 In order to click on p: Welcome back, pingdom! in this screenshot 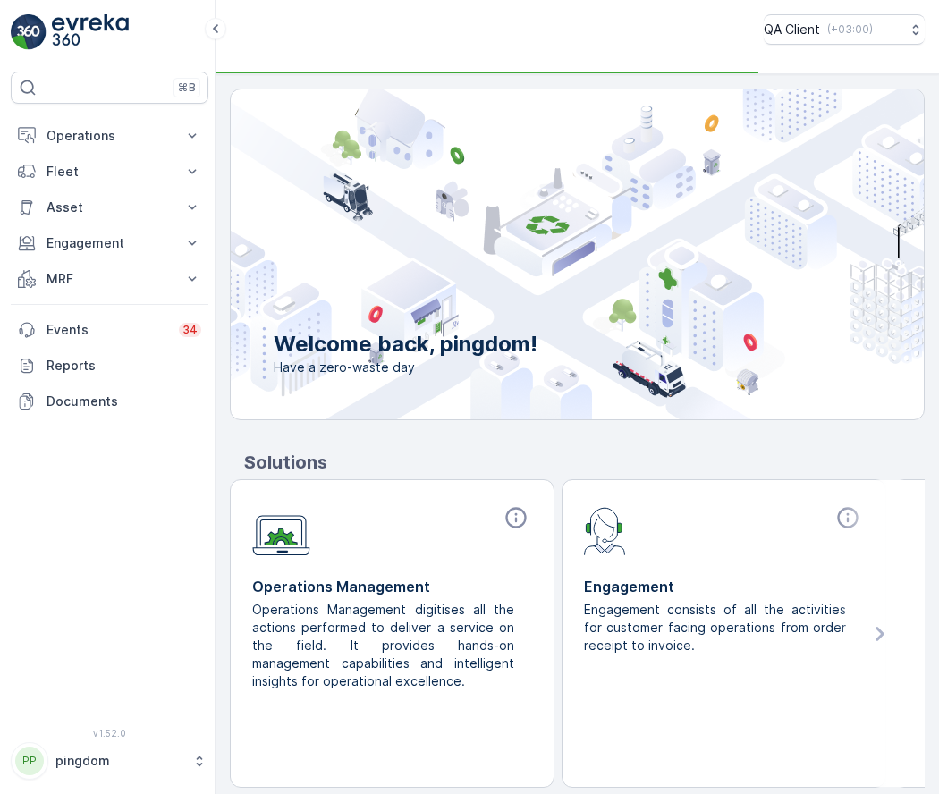, I will do `click(405, 344)`.